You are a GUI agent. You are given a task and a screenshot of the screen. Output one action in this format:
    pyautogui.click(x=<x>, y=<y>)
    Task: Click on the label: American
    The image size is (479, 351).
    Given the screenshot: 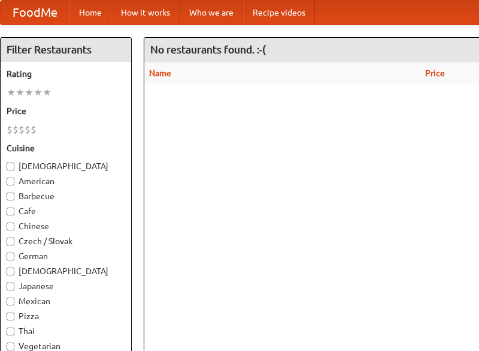 What is the action you would take?
    pyautogui.click(x=66, y=181)
    